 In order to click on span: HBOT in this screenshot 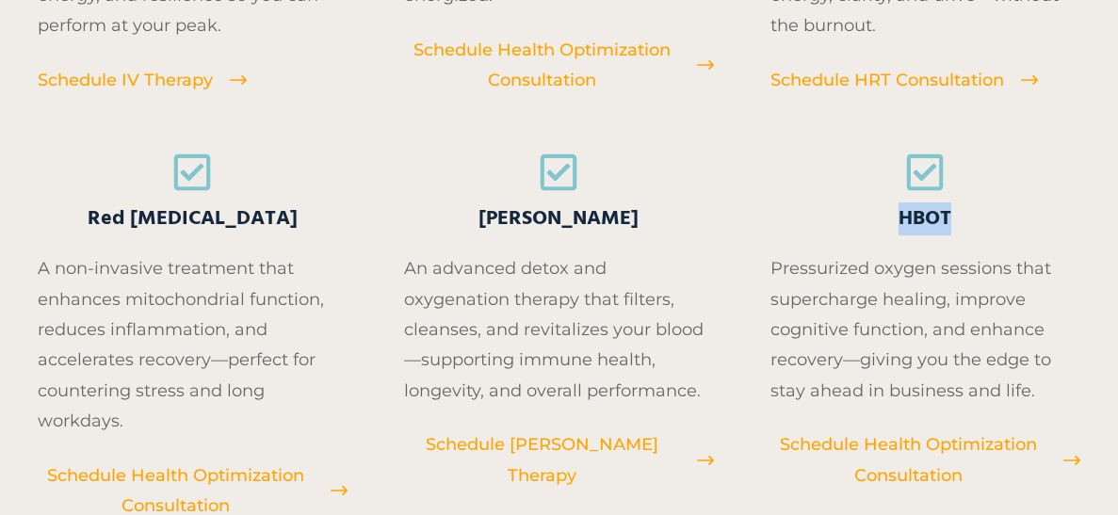, I will do `click(925, 219)`.